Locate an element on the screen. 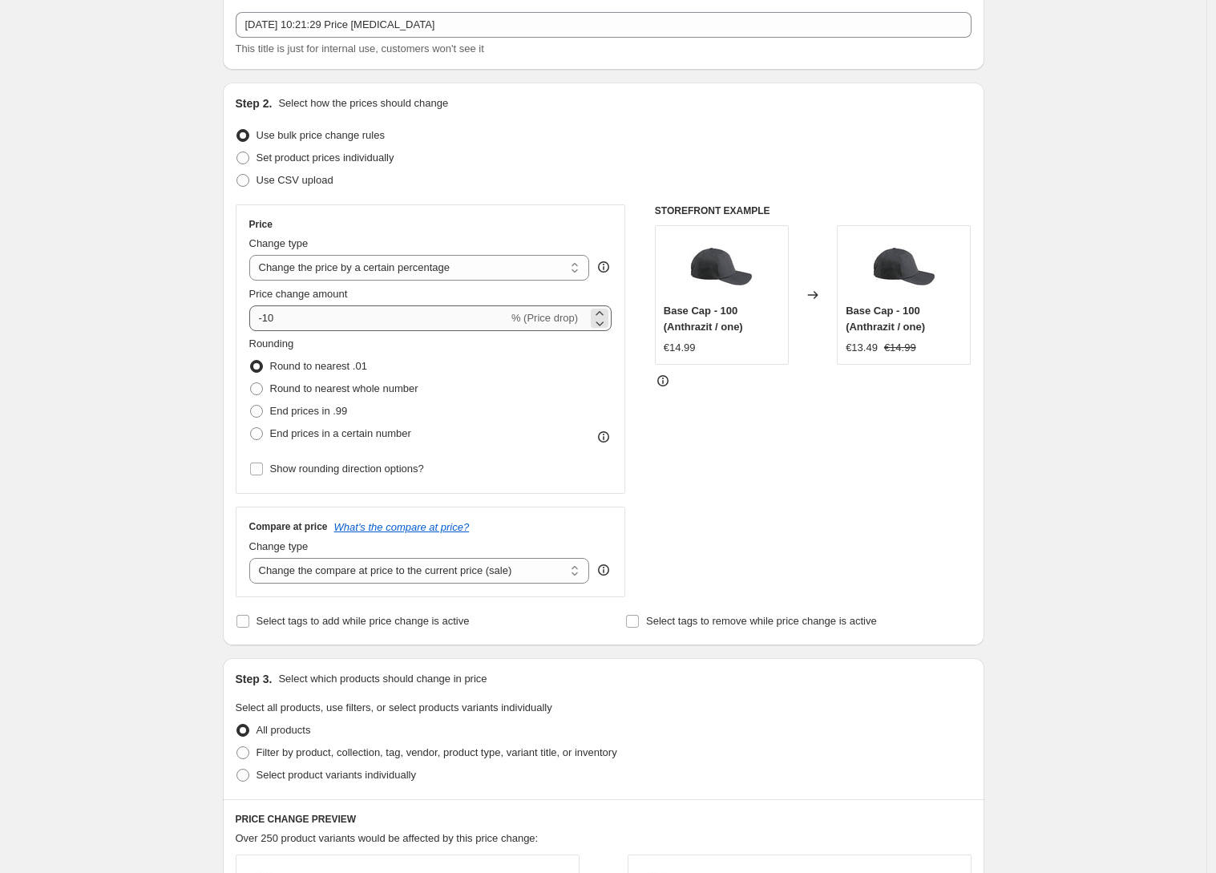  div: €13.49 is located at coordinates (862, 348).